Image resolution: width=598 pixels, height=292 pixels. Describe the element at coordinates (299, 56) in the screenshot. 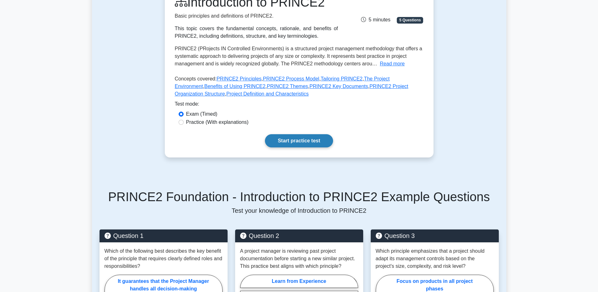

I see `span: PRINCE2 (PRojects IN Controlled Environments) is a structured project management methodology that...` at that location.